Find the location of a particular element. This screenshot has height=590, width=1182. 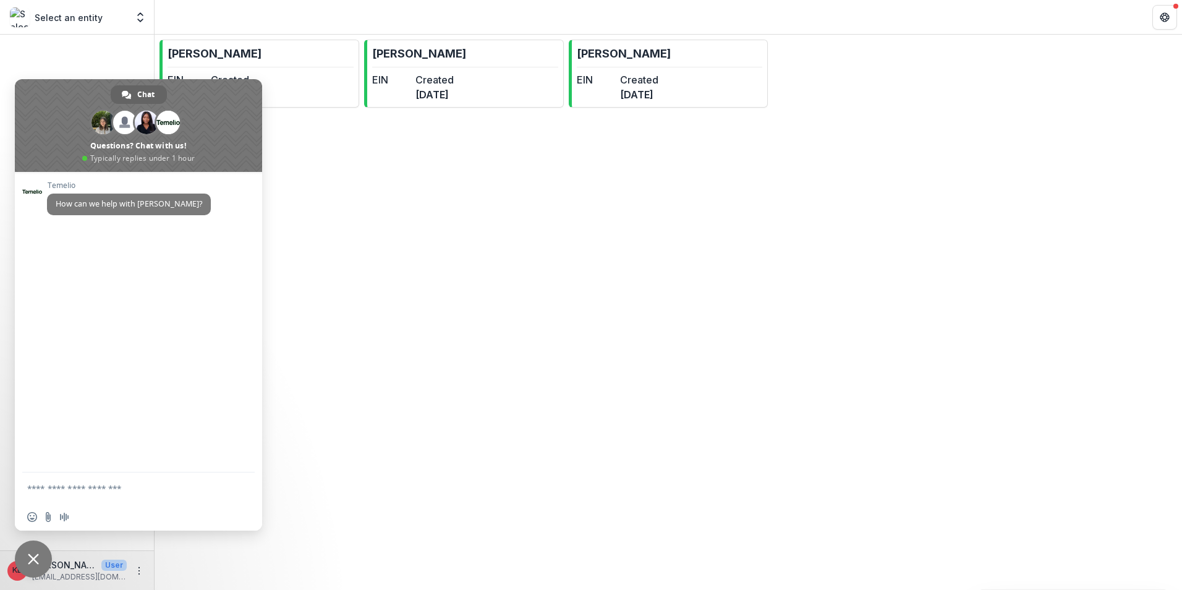

p: User is located at coordinates (114, 565).